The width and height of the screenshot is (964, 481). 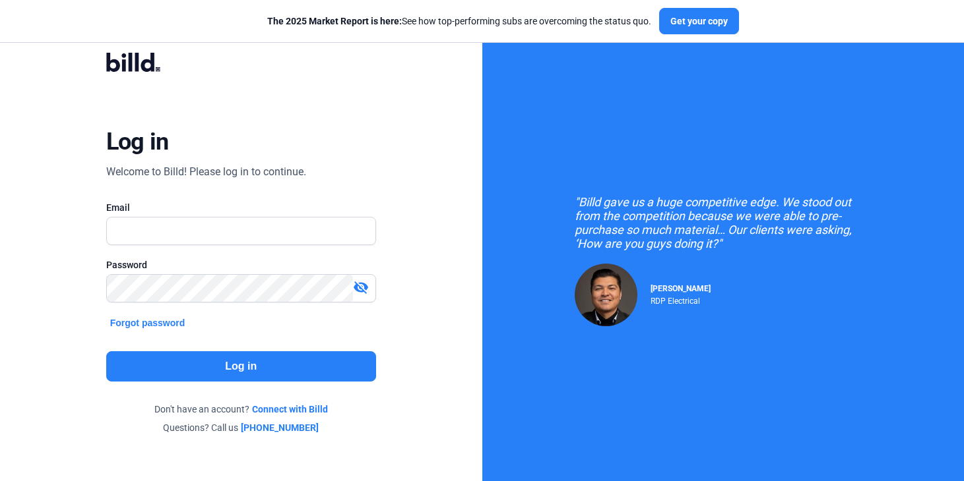 I want to click on div: Questions? Call us, so click(x=241, y=428).